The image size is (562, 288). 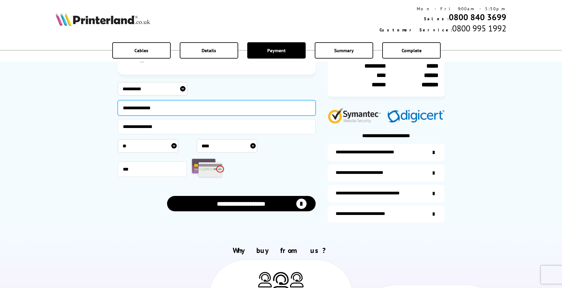 What do you see at coordinates (436, 19) in the screenshot?
I see `span: Sales:` at bounding box center [436, 19].